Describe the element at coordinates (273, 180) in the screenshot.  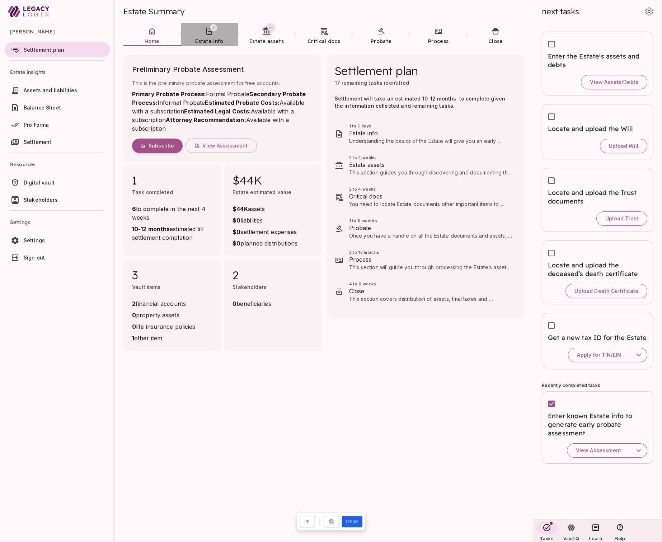
I see `span: $44K` at that location.